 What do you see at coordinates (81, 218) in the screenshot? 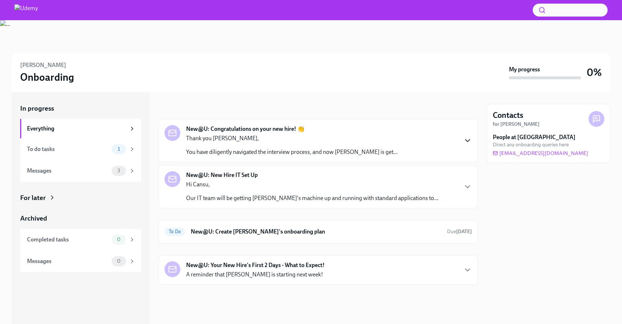
I see `div: Archived` at bounding box center [81, 218].